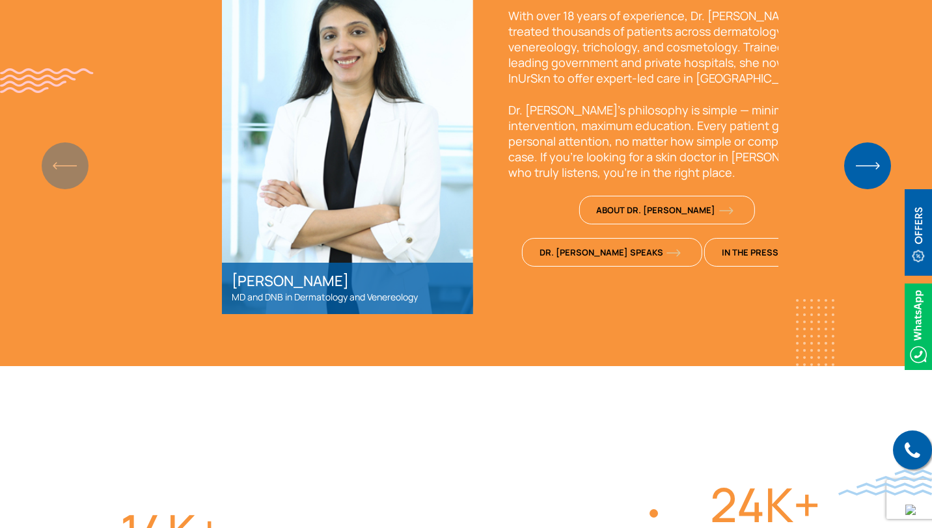 Image resolution: width=932 pixels, height=528 pixels. What do you see at coordinates (918, 232) in the screenshot?
I see `img: offerBt` at bounding box center [918, 232].